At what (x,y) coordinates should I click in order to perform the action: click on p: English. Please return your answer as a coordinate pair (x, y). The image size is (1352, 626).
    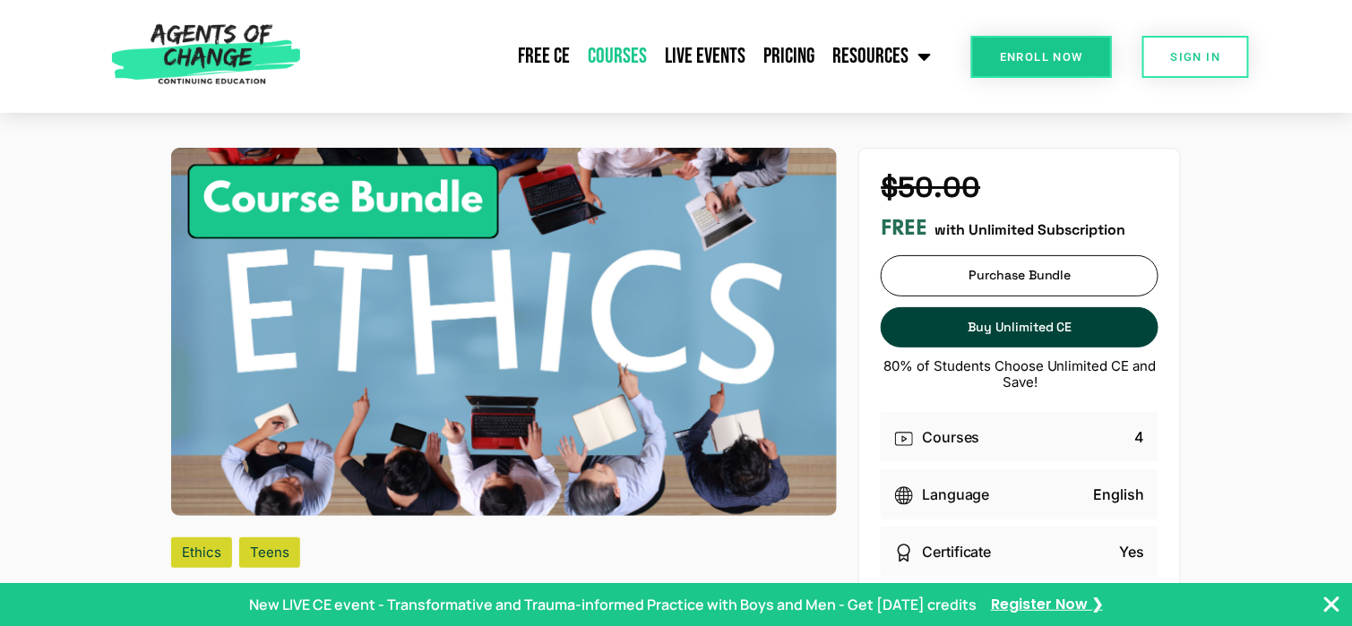
    Looking at the image, I should click on (1118, 495).